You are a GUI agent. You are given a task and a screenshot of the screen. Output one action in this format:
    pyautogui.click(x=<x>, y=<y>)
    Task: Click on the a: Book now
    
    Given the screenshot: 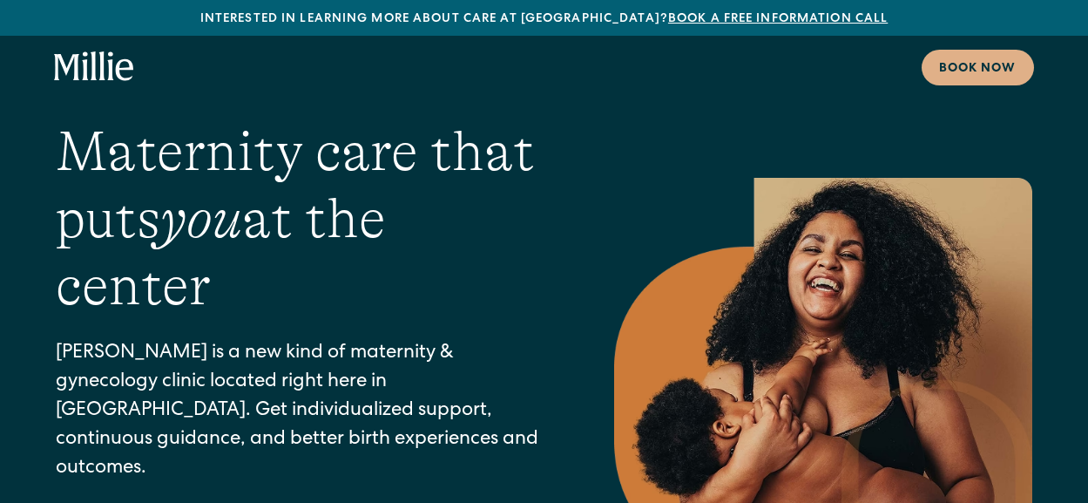 What is the action you would take?
    pyautogui.click(x=977, y=67)
    